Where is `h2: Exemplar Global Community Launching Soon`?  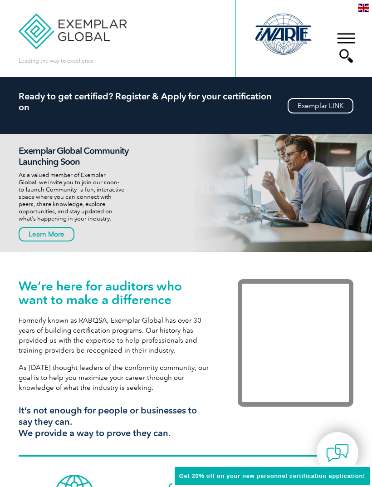 h2: Exemplar Global Community Launching Soon is located at coordinates (79, 156).